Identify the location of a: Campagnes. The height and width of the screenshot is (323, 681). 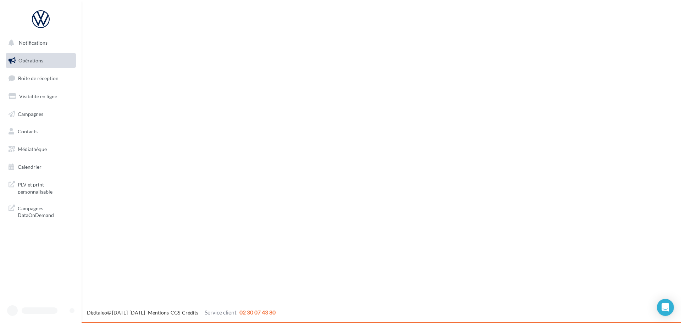
(41, 114).